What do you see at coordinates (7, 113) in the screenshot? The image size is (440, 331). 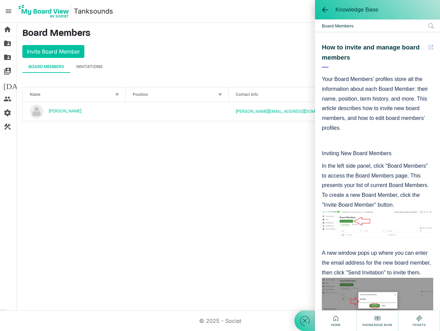 I see `span: settings` at bounding box center [7, 113].